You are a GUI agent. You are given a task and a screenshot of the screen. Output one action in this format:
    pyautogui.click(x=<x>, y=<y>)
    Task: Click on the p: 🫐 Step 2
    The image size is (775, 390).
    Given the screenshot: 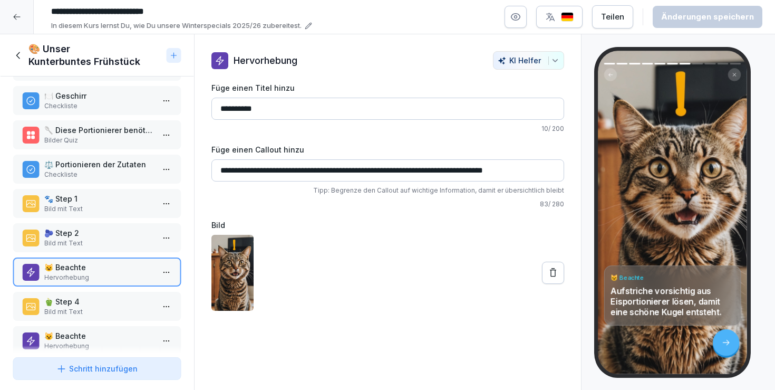 What is the action you would take?
    pyautogui.click(x=99, y=232)
    